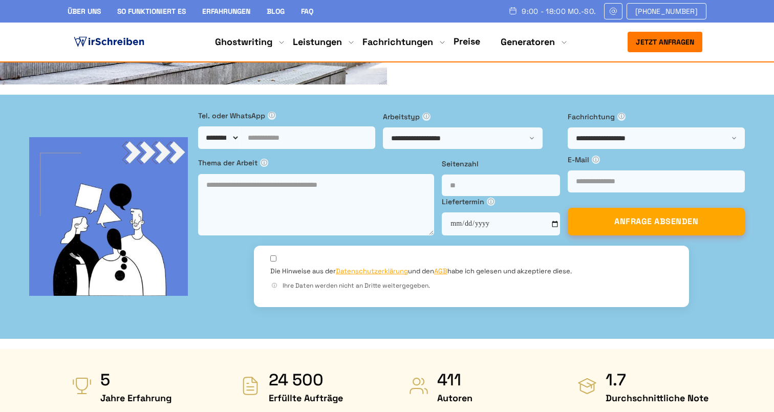  What do you see at coordinates (657, 398) in the screenshot?
I see `span: Durchschnittliche Note` at bounding box center [657, 398].